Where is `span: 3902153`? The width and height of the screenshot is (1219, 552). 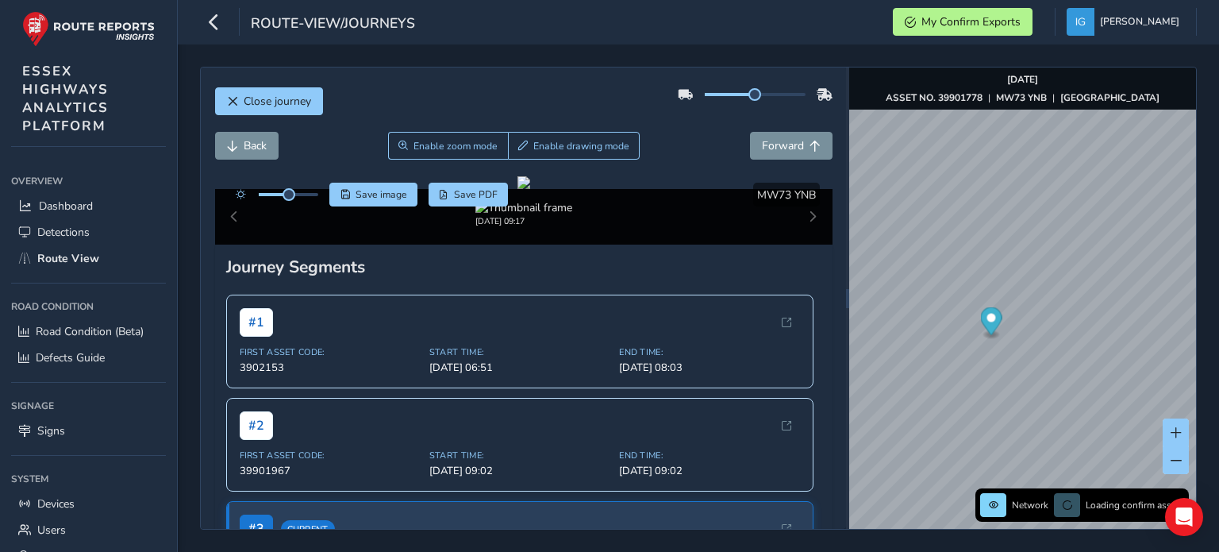
span: 3902153 is located at coordinates (329, 368).